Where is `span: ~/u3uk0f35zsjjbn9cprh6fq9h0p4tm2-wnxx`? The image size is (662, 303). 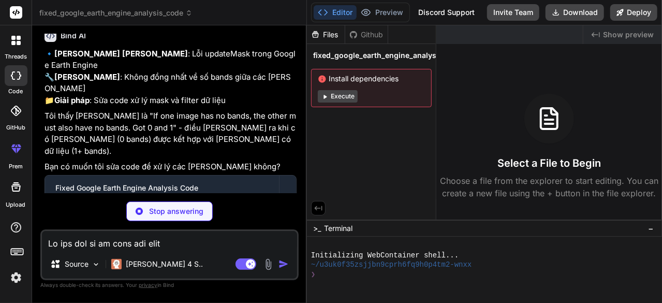 span: ~/u3uk0f35zsjjbn9cprh6fq9h0p4tm2-wnxx is located at coordinates (391, 264).